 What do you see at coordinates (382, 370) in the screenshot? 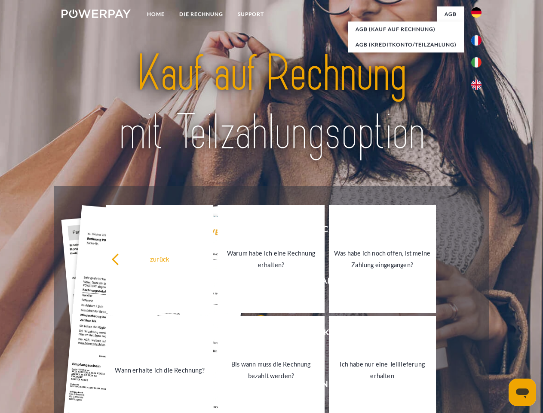
I see `div: Ich habe nur eine Teillieferung erhalten` at bounding box center [382, 370].